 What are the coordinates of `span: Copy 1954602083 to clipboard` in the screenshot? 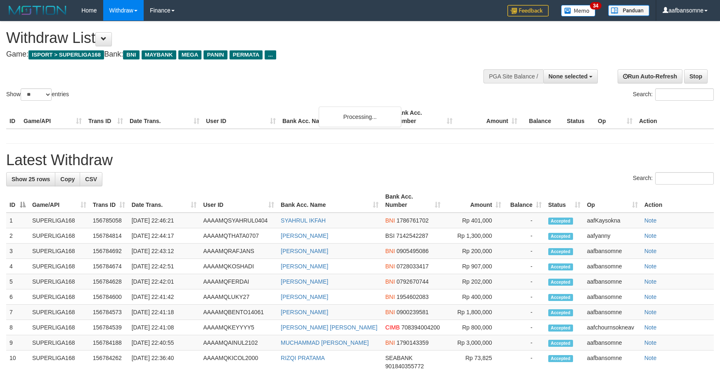 It's located at (413, 297).